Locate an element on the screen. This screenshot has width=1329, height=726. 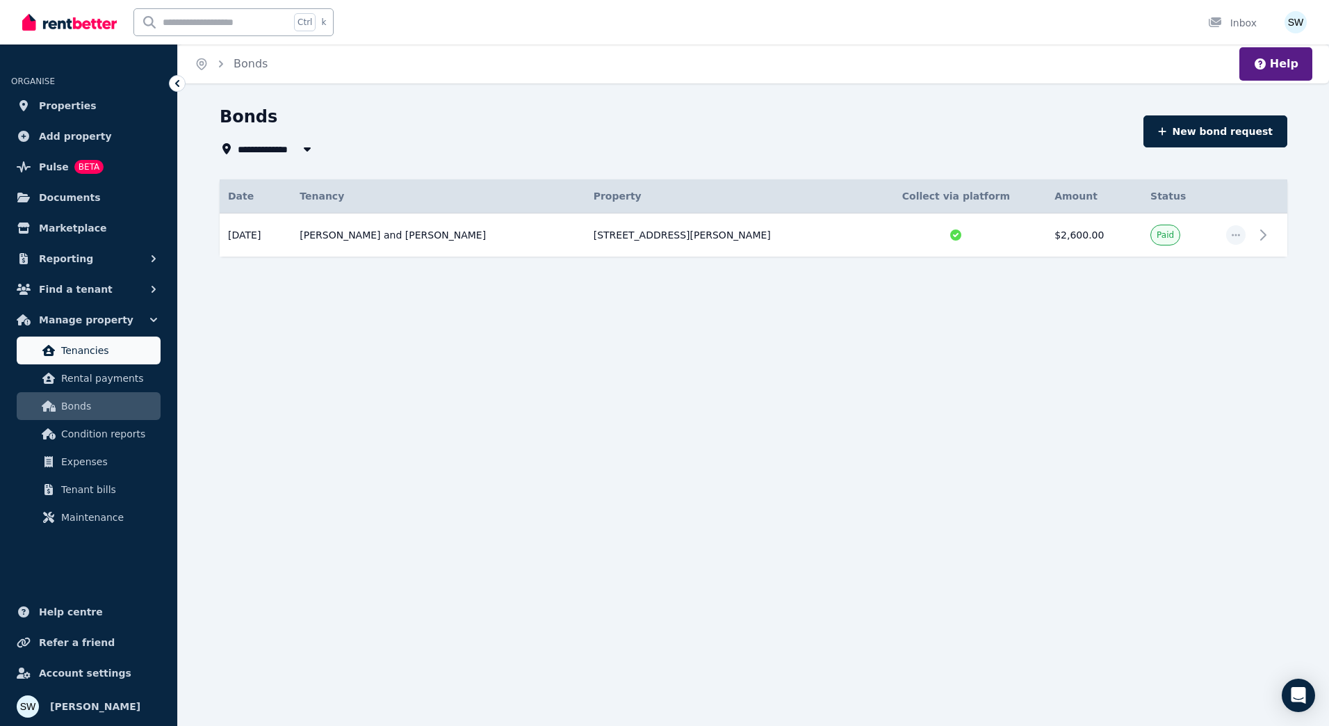
span: Add property is located at coordinates (75, 136).